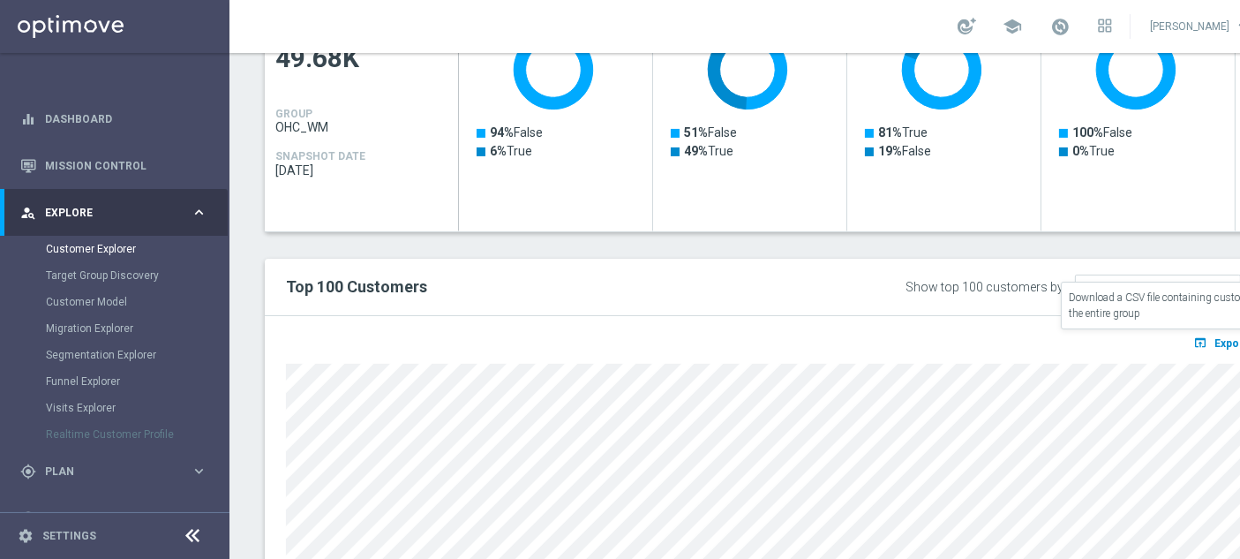 This screenshot has width=1240, height=559. I want to click on div: Migration Explorer, so click(137, 328).